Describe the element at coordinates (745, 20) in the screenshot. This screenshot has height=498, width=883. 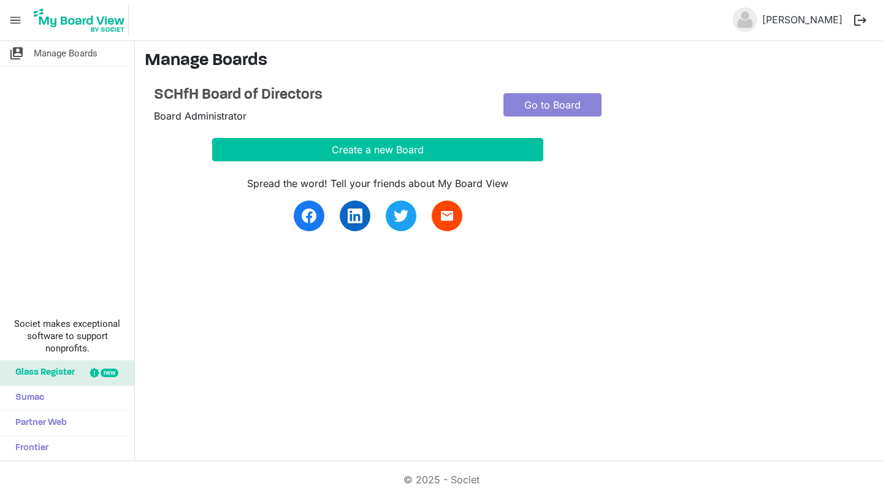
I see `img: no-profile-picture.svg` at that location.